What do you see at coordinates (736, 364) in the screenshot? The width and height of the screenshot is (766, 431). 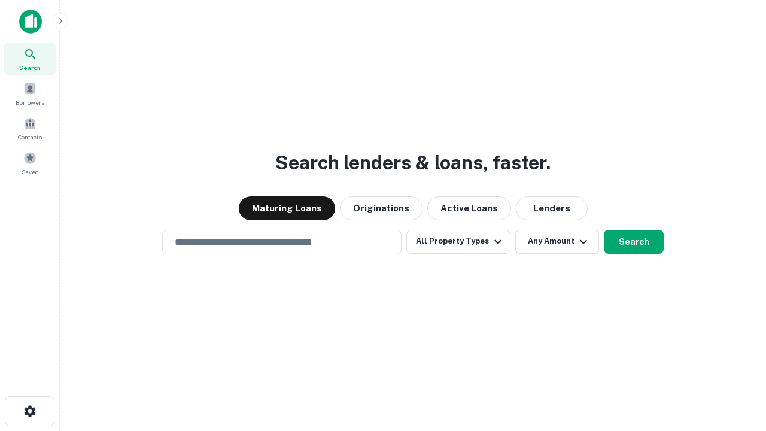 I see `div: Chat Widget` at bounding box center [736, 364].